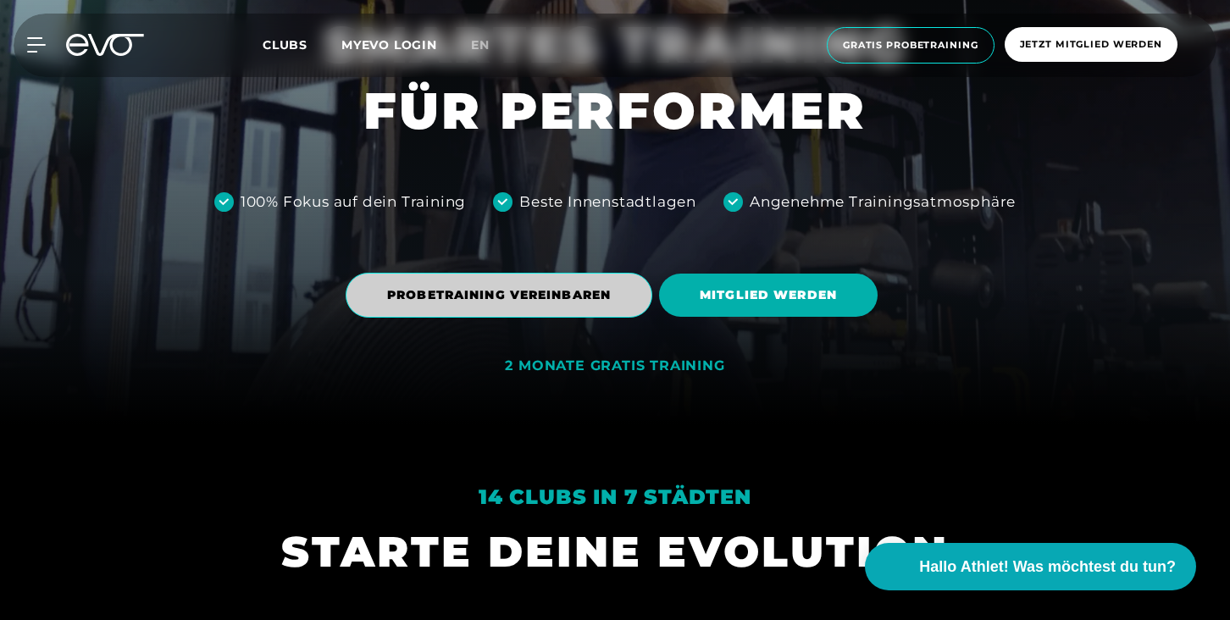  Describe the element at coordinates (768, 295) in the screenshot. I see `span: MITGLIED WERDEN` at that location.